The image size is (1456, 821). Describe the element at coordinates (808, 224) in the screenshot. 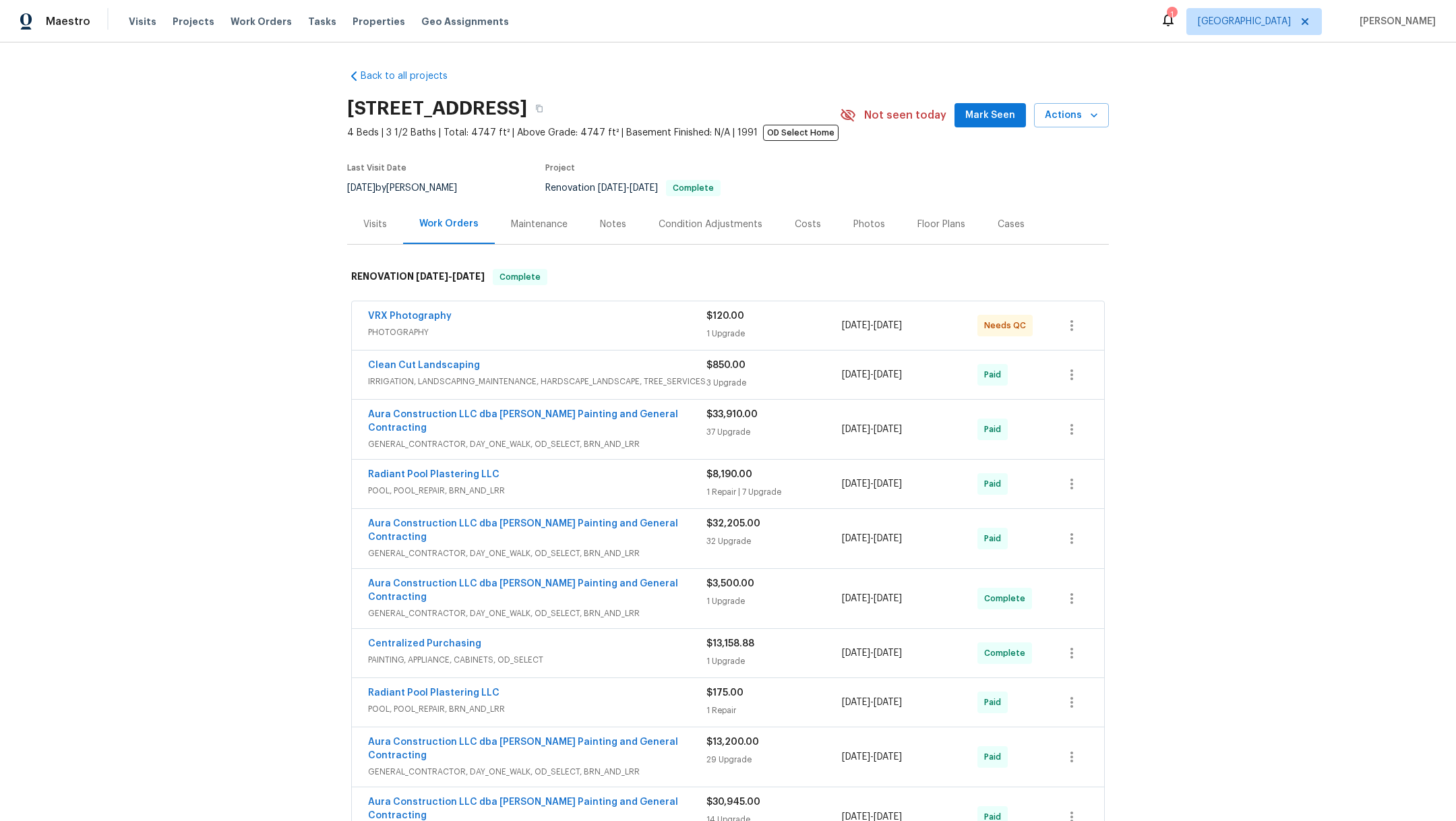

I see `div: Costs` at that location.